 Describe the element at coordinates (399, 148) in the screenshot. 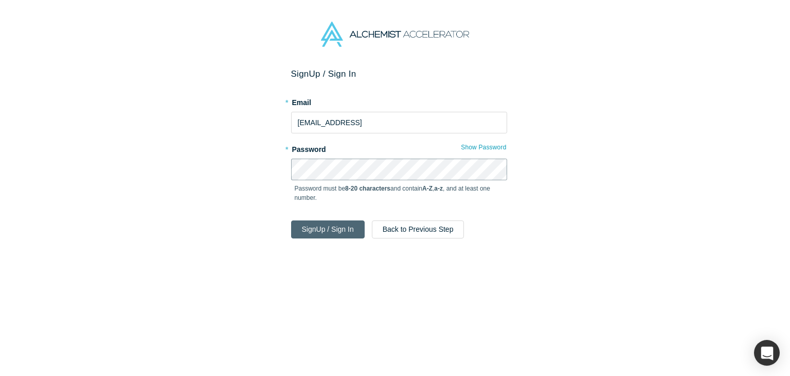

I see `label: Password` at that location.